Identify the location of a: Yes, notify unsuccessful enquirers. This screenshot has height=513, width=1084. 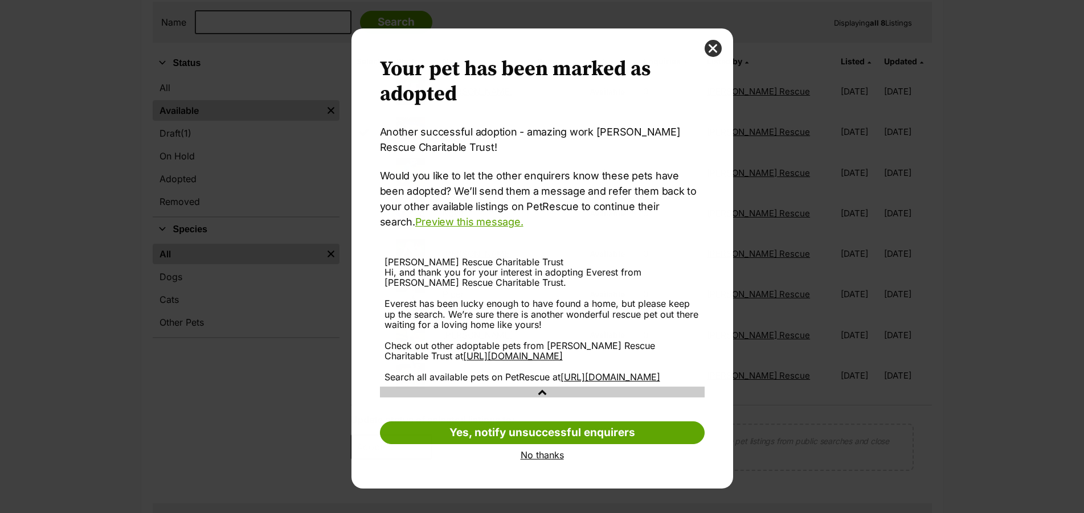
(542, 433).